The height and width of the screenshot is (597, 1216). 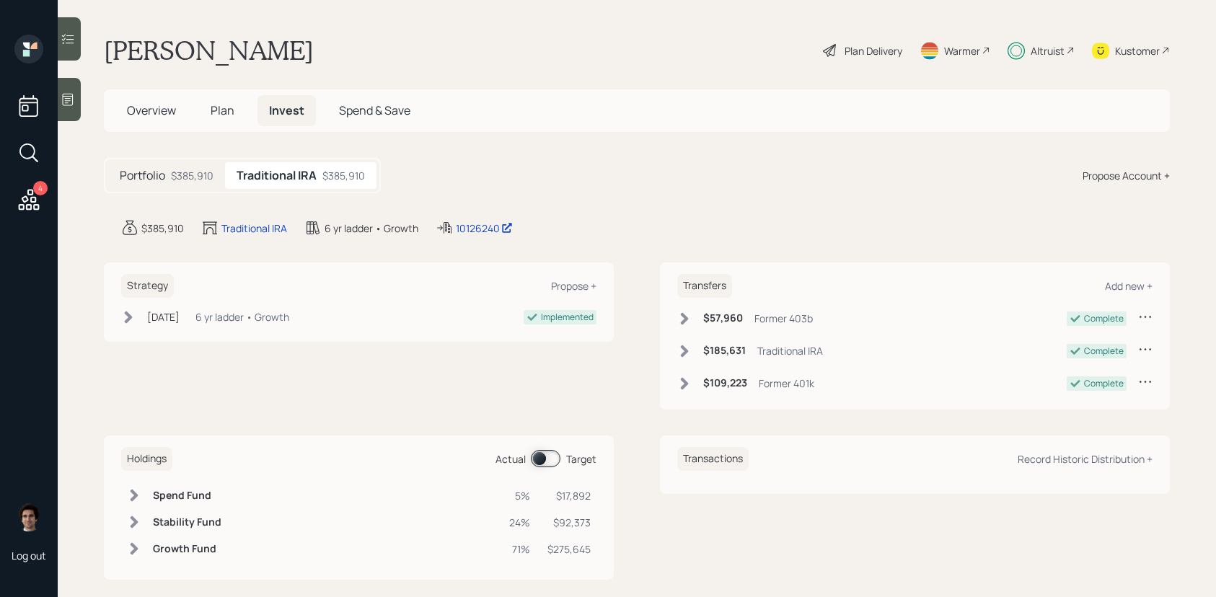 What do you see at coordinates (187, 495) in the screenshot?
I see `h6: Spend Fund` at bounding box center [187, 495].